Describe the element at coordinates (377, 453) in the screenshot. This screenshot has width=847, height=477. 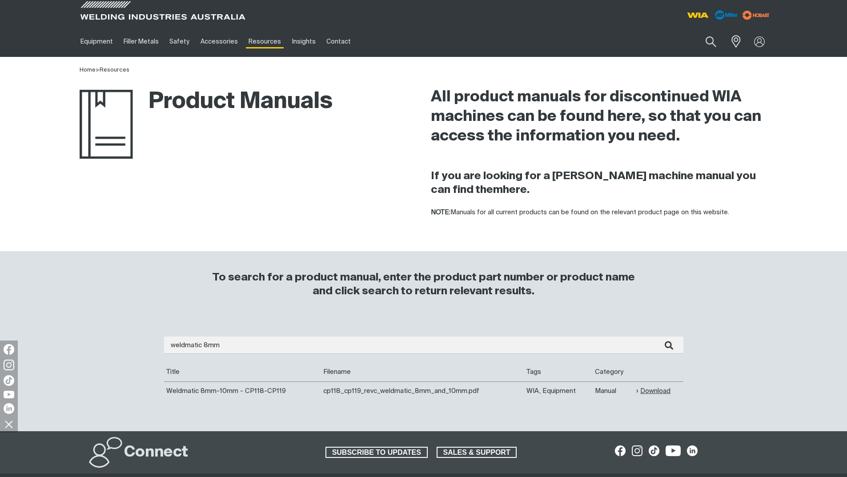
I see `span: SUBSCRIBE TO UPDATES` at that location.